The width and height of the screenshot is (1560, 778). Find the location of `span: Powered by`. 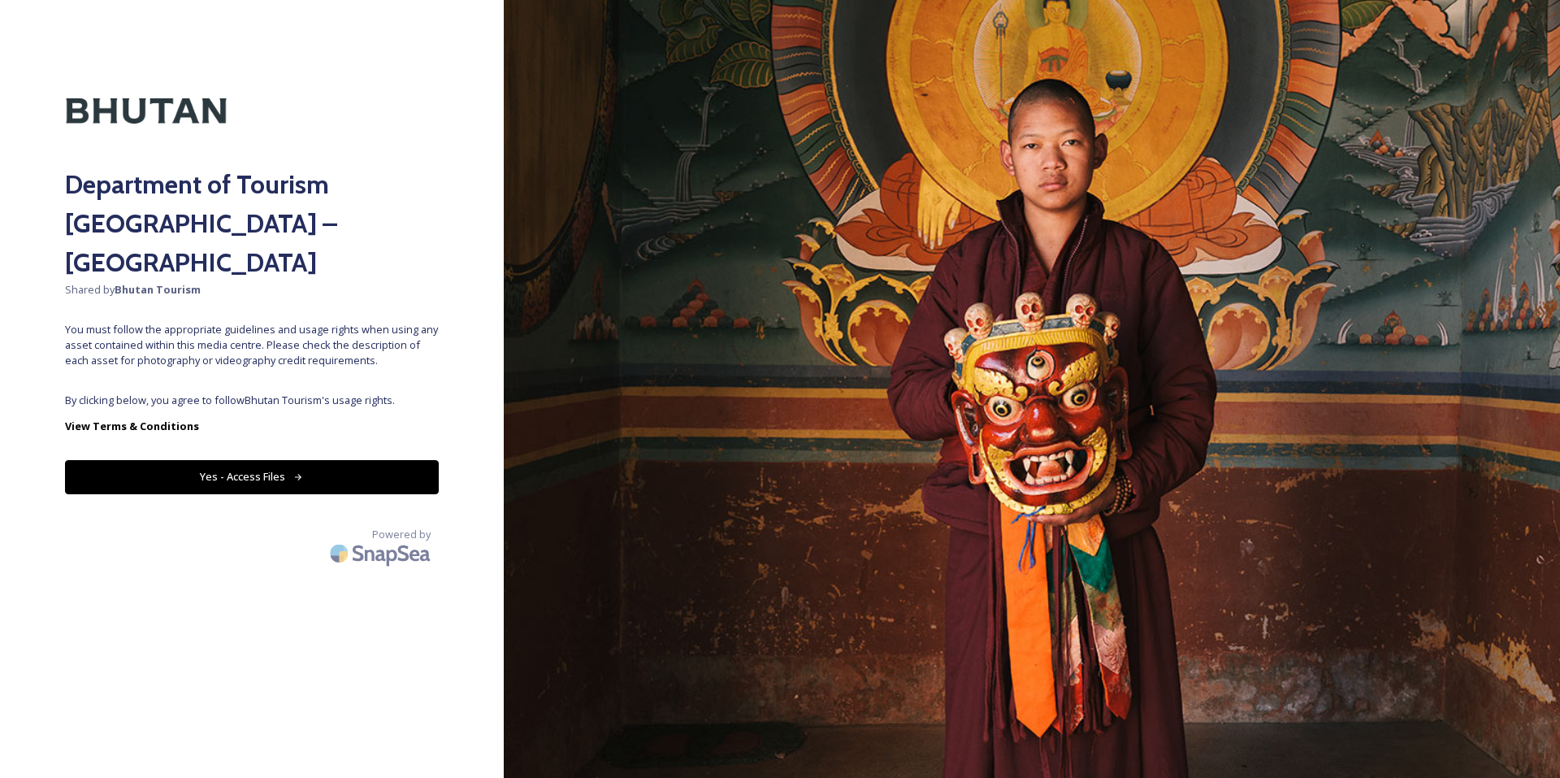

span: Powered by is located at coordinates (401, 534).